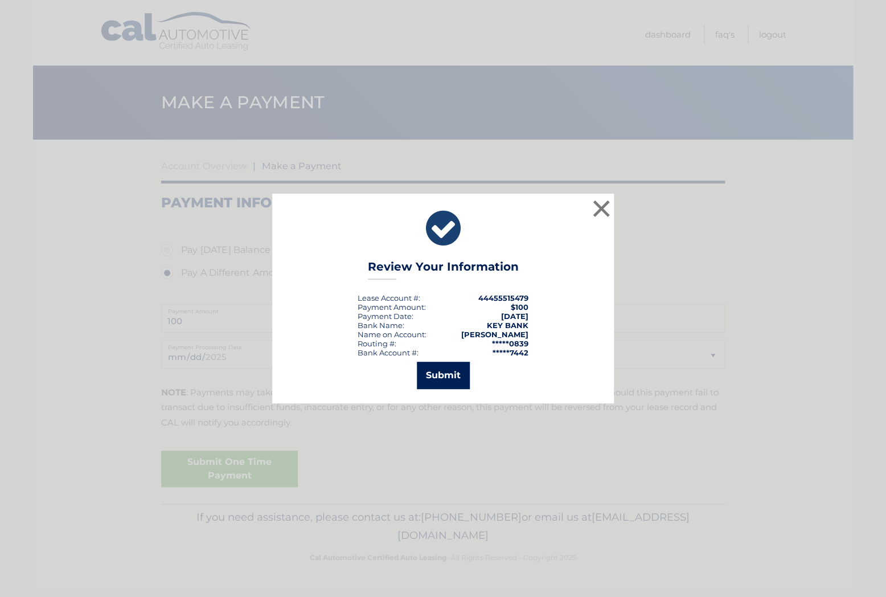 The width and height of the screenshot is (886, 597). What do you see at coordinates (384, 316) in the screenshot?
I see `span: Payment Date` at bounding box center [384, 316].